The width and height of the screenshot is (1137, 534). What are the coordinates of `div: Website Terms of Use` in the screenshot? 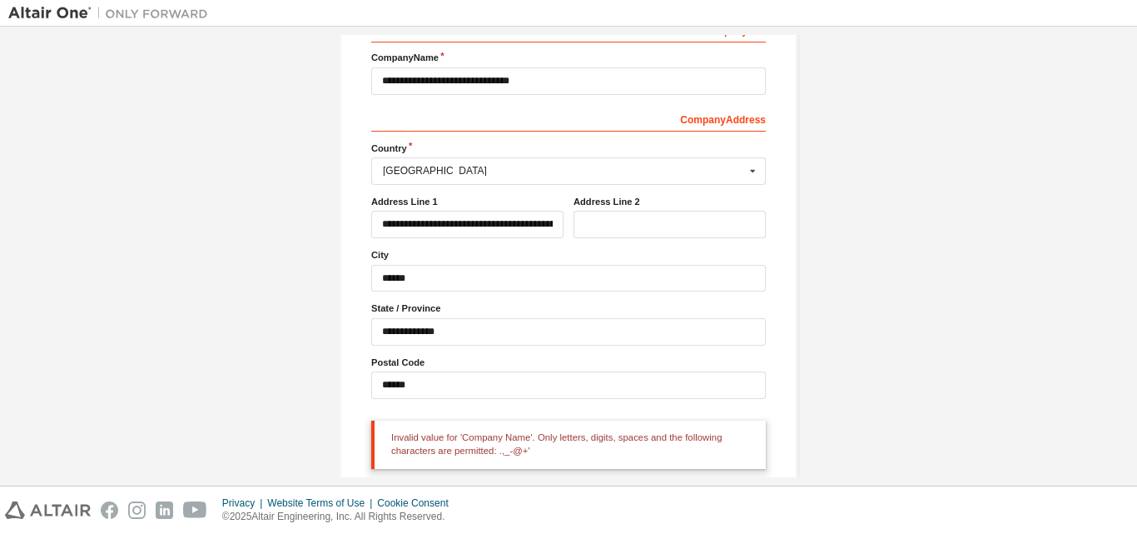 It's located at (322, 503).